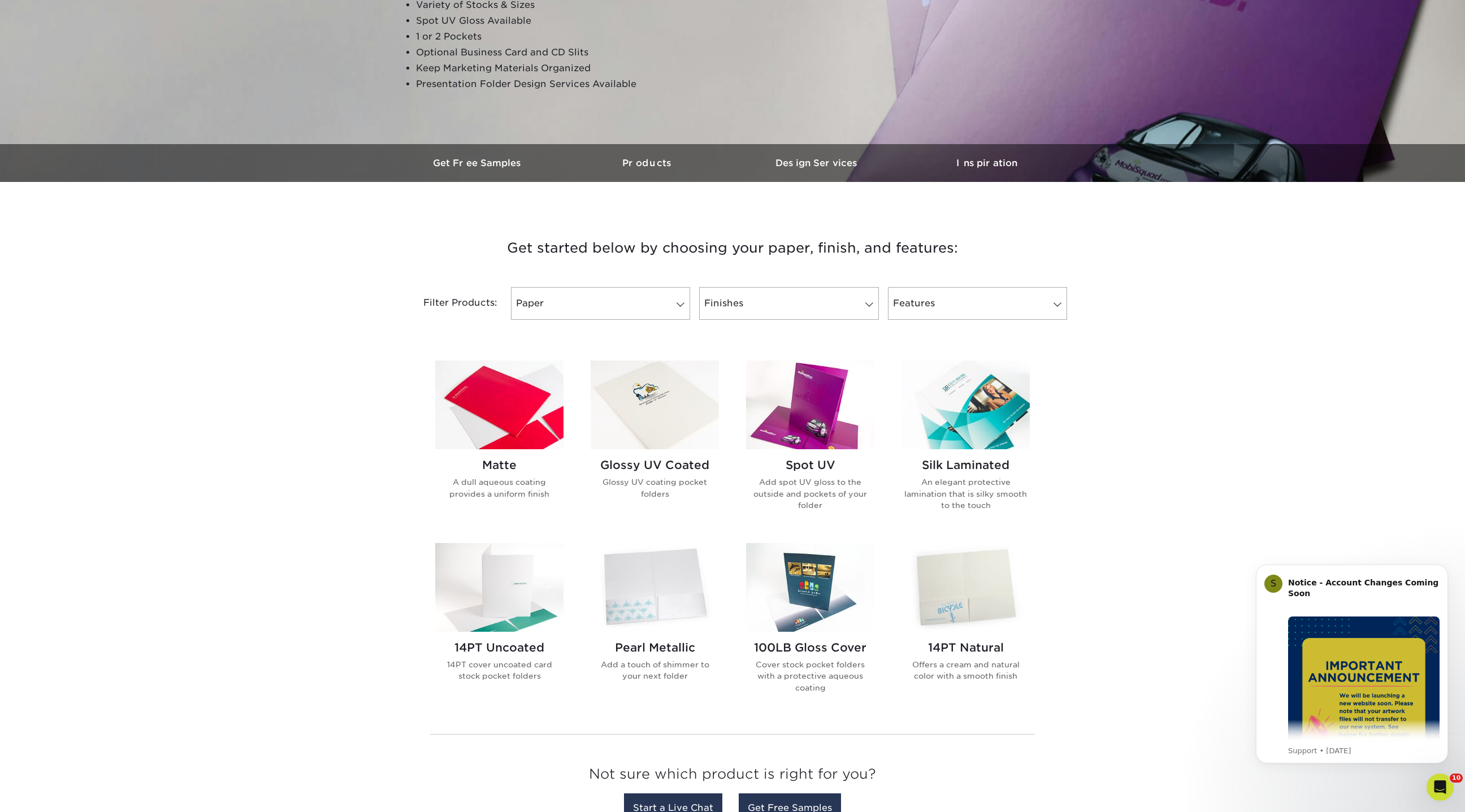 The height and width of the screenshot is (812, 1465). What do you see at coordinates (817, 163) in the screenshot?
I see `h3: Design Services` at bounding box center [817, 163].